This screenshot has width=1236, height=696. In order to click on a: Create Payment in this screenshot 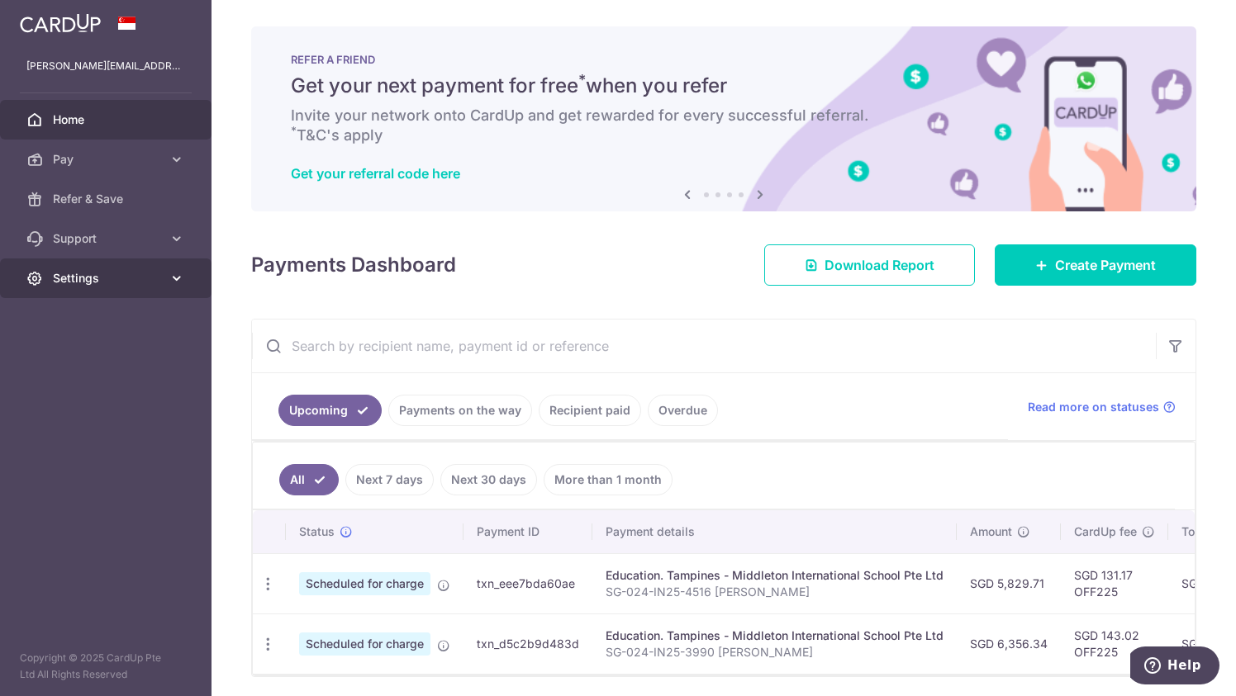, I will do `click(1095, 265)`.